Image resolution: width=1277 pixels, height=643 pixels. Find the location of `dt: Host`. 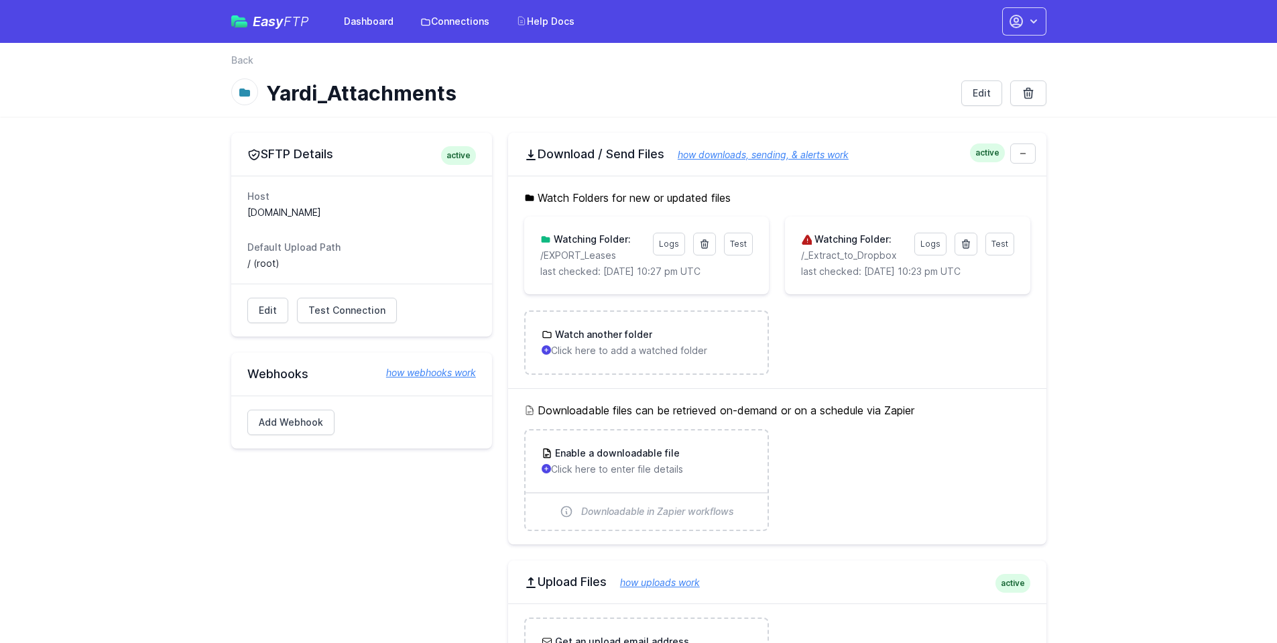

dt: Host is located at coordinates (361, 196).